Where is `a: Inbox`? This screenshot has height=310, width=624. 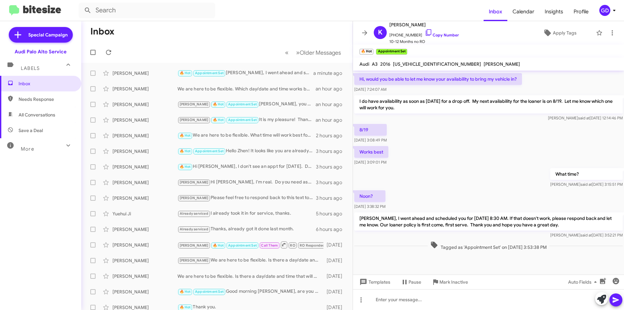 a: Inbox is located at coordinates (496, 12).